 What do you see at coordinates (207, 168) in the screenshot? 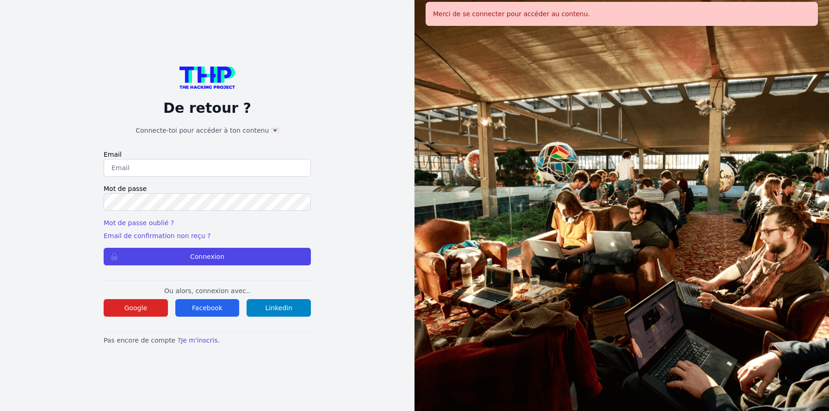
I see `input: Email` at bounding box center [207, 168].